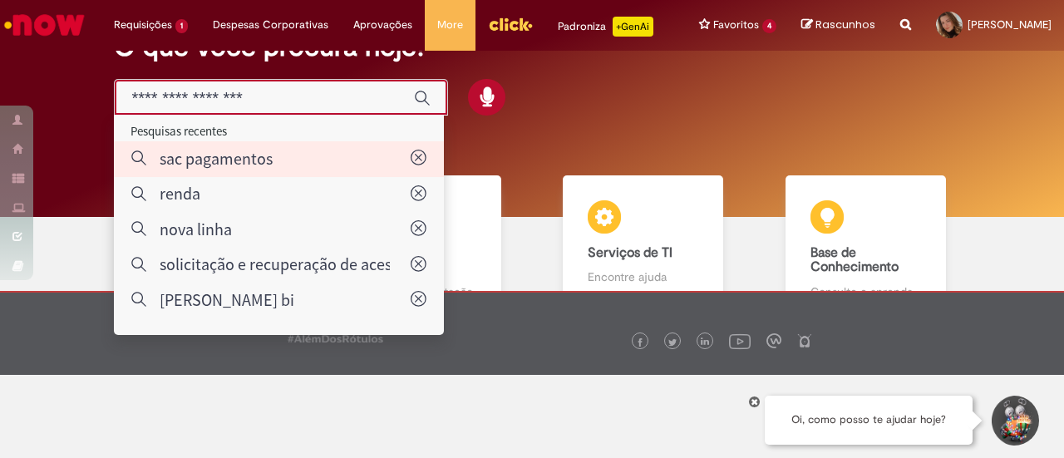 The height and width of the screenshot is (458, 1064). I want to click on span: More, so click(450, 25).